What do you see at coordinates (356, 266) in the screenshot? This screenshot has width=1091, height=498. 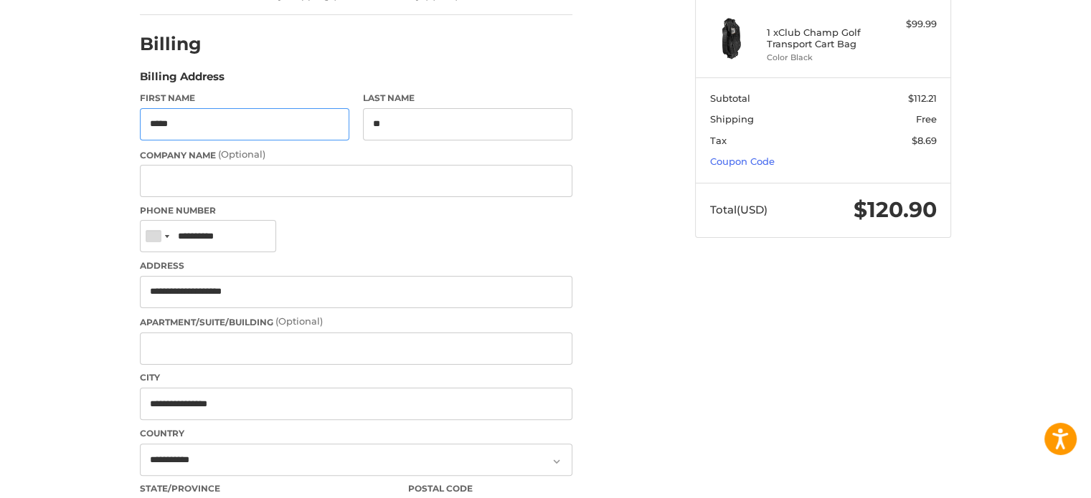 I see `label: Address` at bounding box center [356, 266].